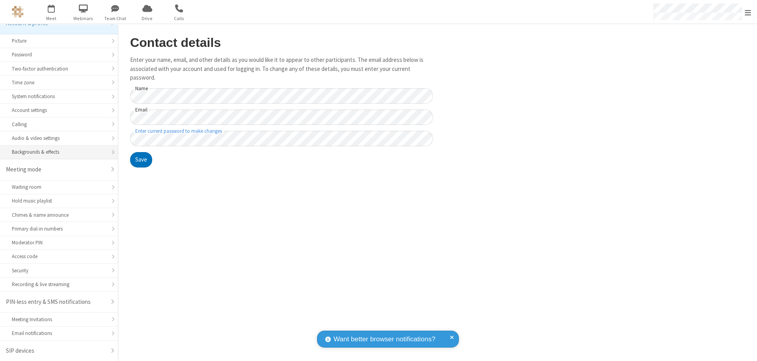  I want to click on div: Chimes & name announce, so click(59, 215).